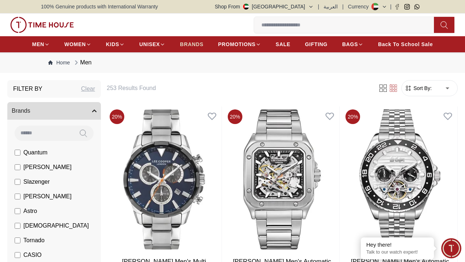 The height and width of the screenshot is (262, 465). I want to click on a: PROMOTIONS, so click(239, 44).